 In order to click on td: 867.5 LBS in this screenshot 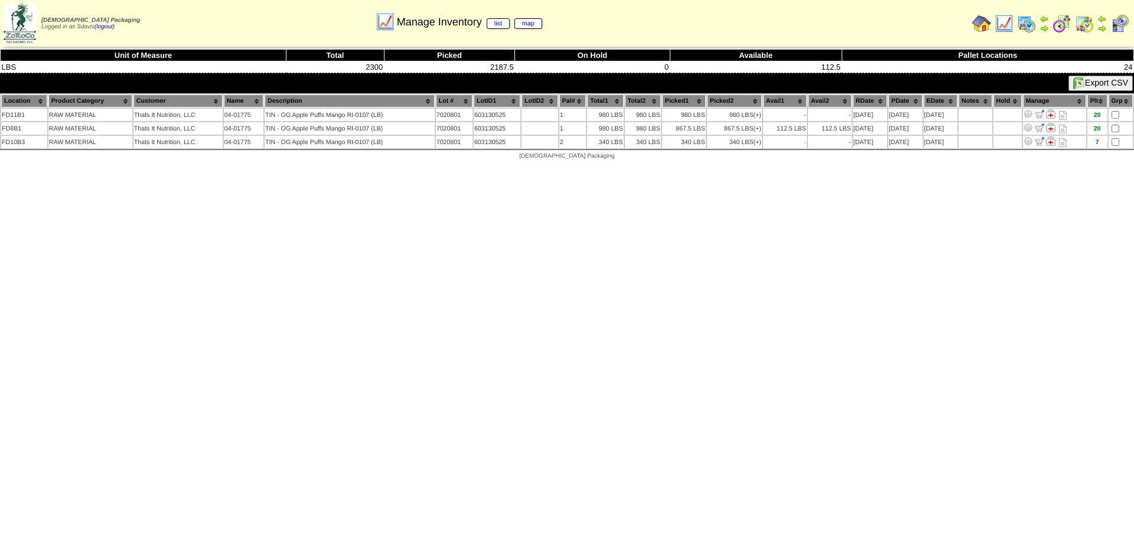, I will do `click(684, 128)`.